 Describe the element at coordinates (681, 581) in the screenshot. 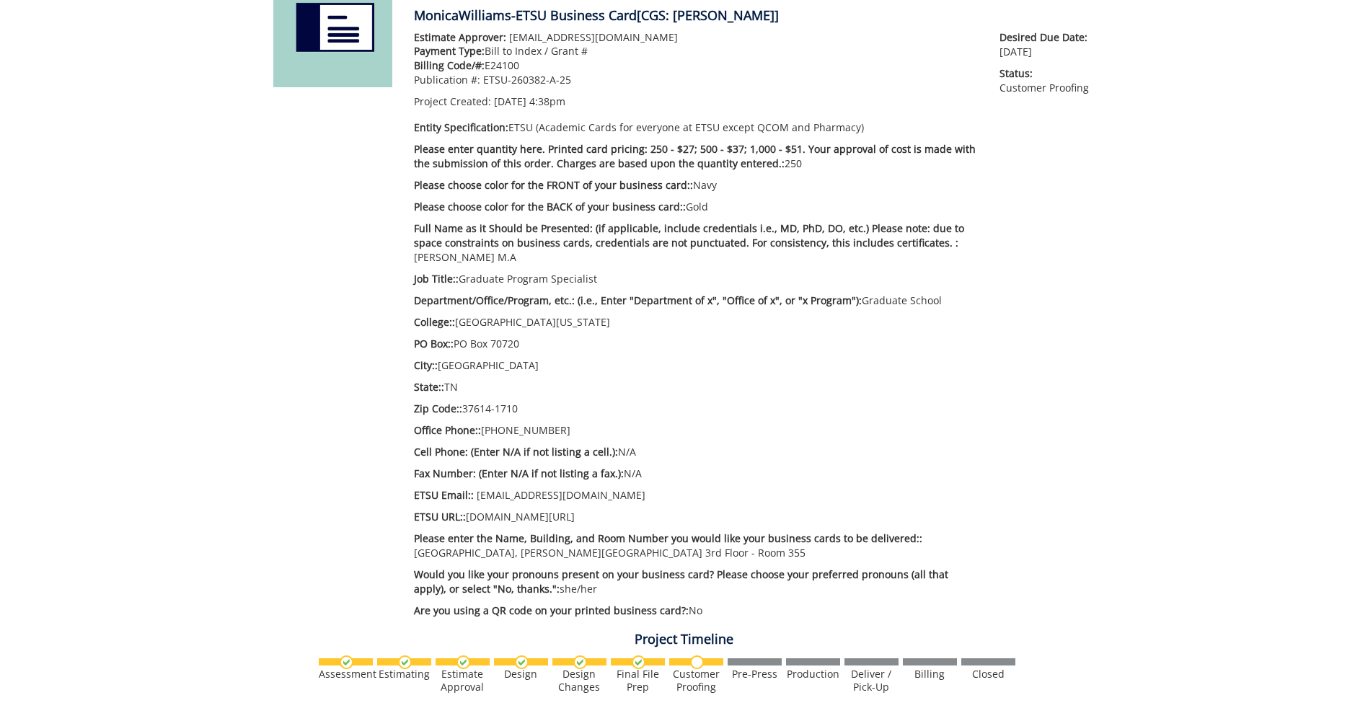

I see `span: Would you like your pronouns present on your business card? Please choose your preferred pronouns...` at that location.